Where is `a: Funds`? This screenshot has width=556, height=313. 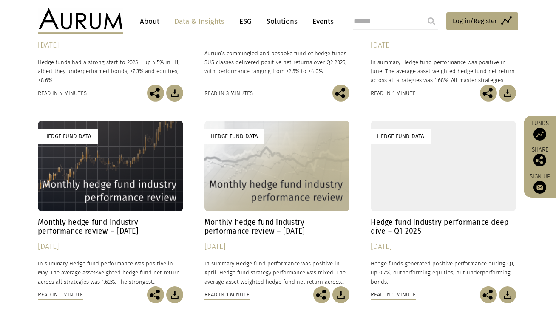 a: Funds is located at coordinates (540, 130).